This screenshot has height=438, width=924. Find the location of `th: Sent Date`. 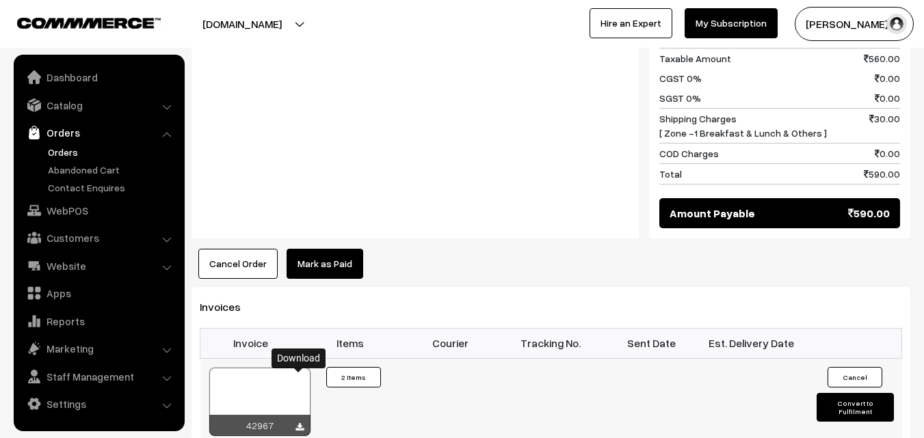

th: Sent Date is located at coordinates (651, 343).